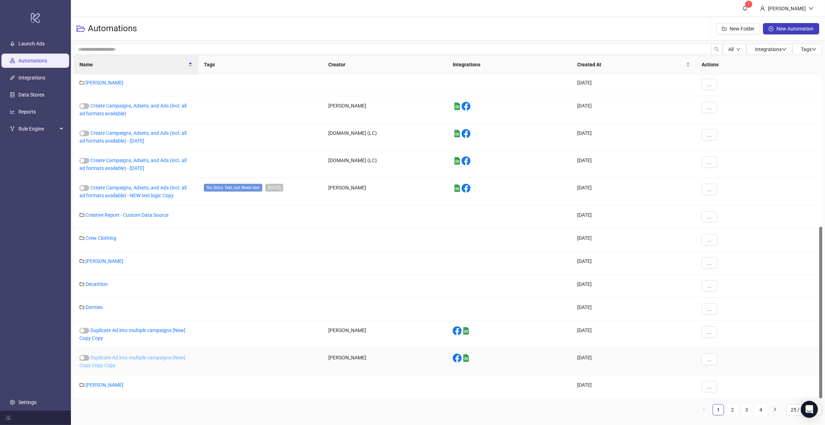 The width and height of the screenshot is (825, 425). I want to click on a: Create Campaigns, Adsets, and Ads (incl. all ad formats available) - NEW text logic Copy, so click(133, 191).